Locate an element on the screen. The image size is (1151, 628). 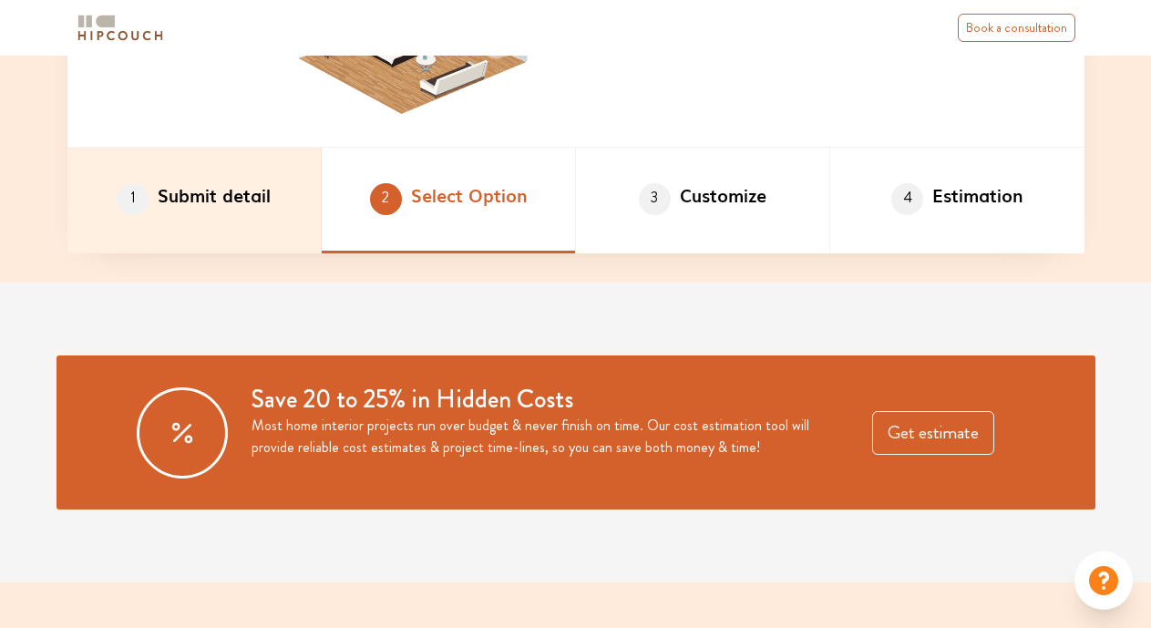
li: Submit detail is located at coordinates (194, 200).